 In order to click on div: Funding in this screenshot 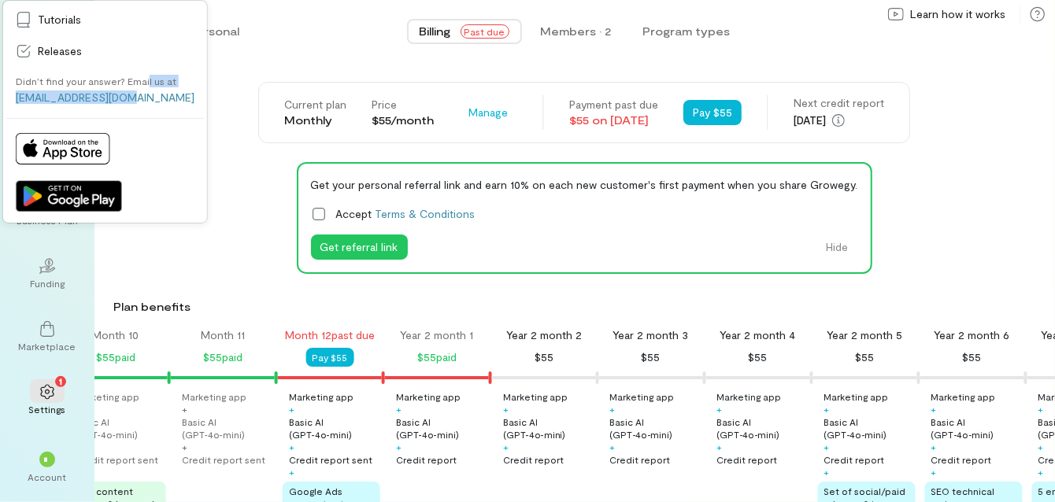, I will do `click(47, 284)`.